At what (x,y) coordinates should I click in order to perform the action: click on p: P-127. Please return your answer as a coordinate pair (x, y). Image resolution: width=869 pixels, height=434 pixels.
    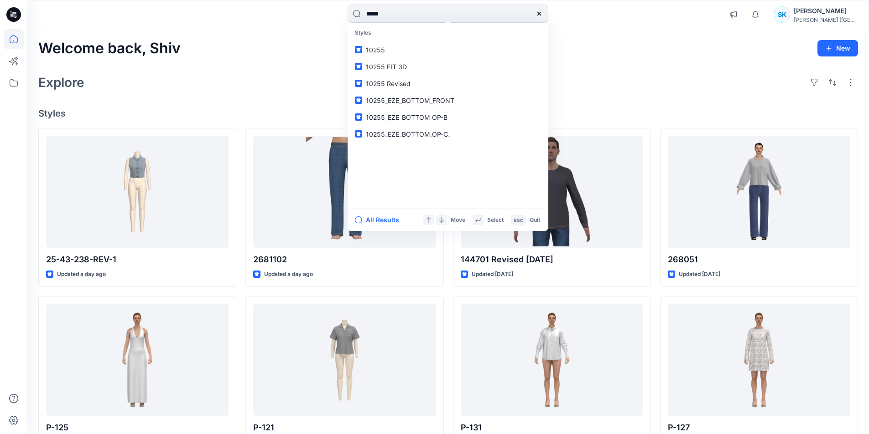
    Looking at the image, I should click on (759, 428).